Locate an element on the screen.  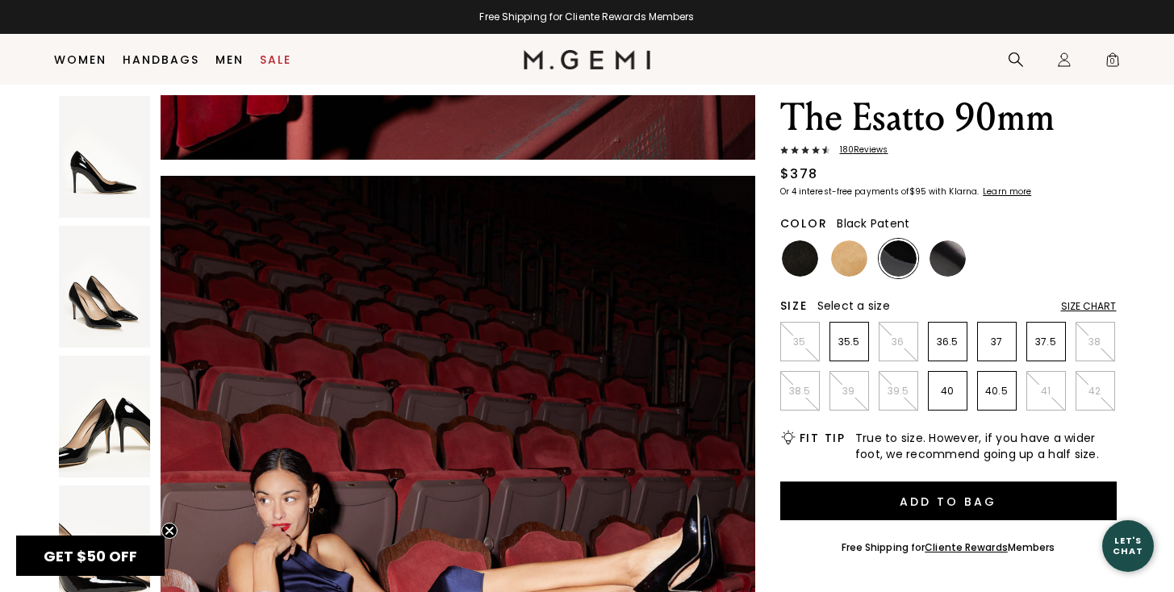
klarna-placement-style-amount: $95 is located at coordinates (918, 191).